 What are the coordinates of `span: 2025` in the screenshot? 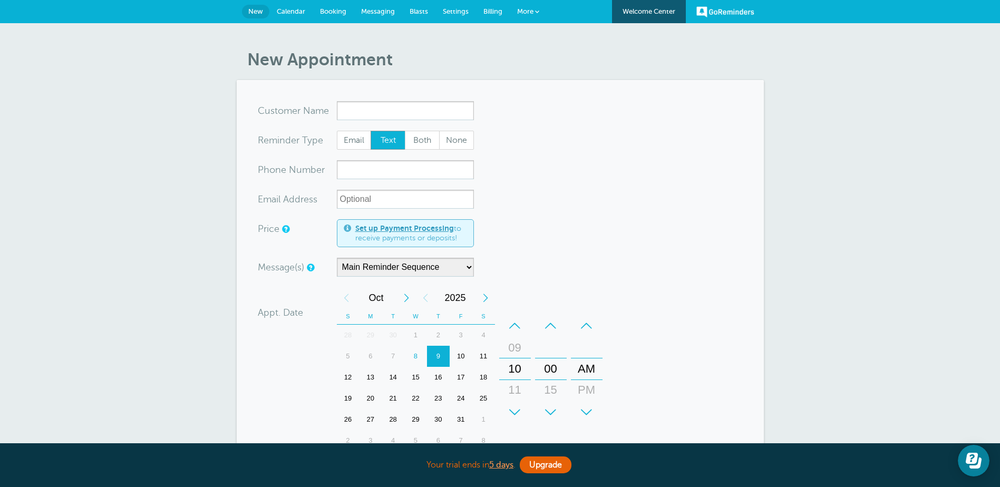 It's located at (456, 298).